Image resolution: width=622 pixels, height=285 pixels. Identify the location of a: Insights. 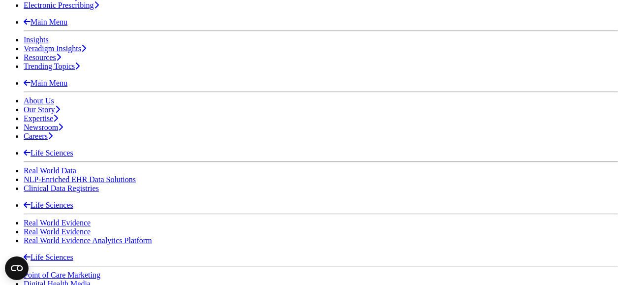
(36, 39).